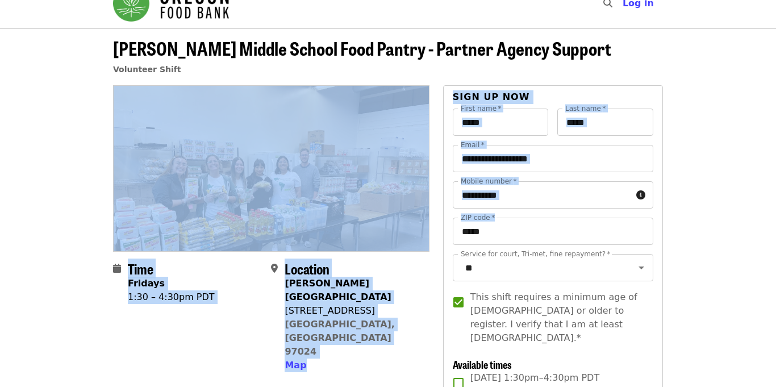  I want to click on button: Open, so click(641, 268).